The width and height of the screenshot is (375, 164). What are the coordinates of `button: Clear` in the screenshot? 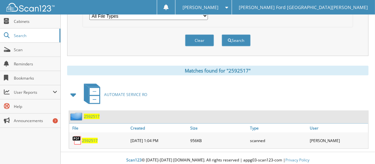 It's located at (200, 40).